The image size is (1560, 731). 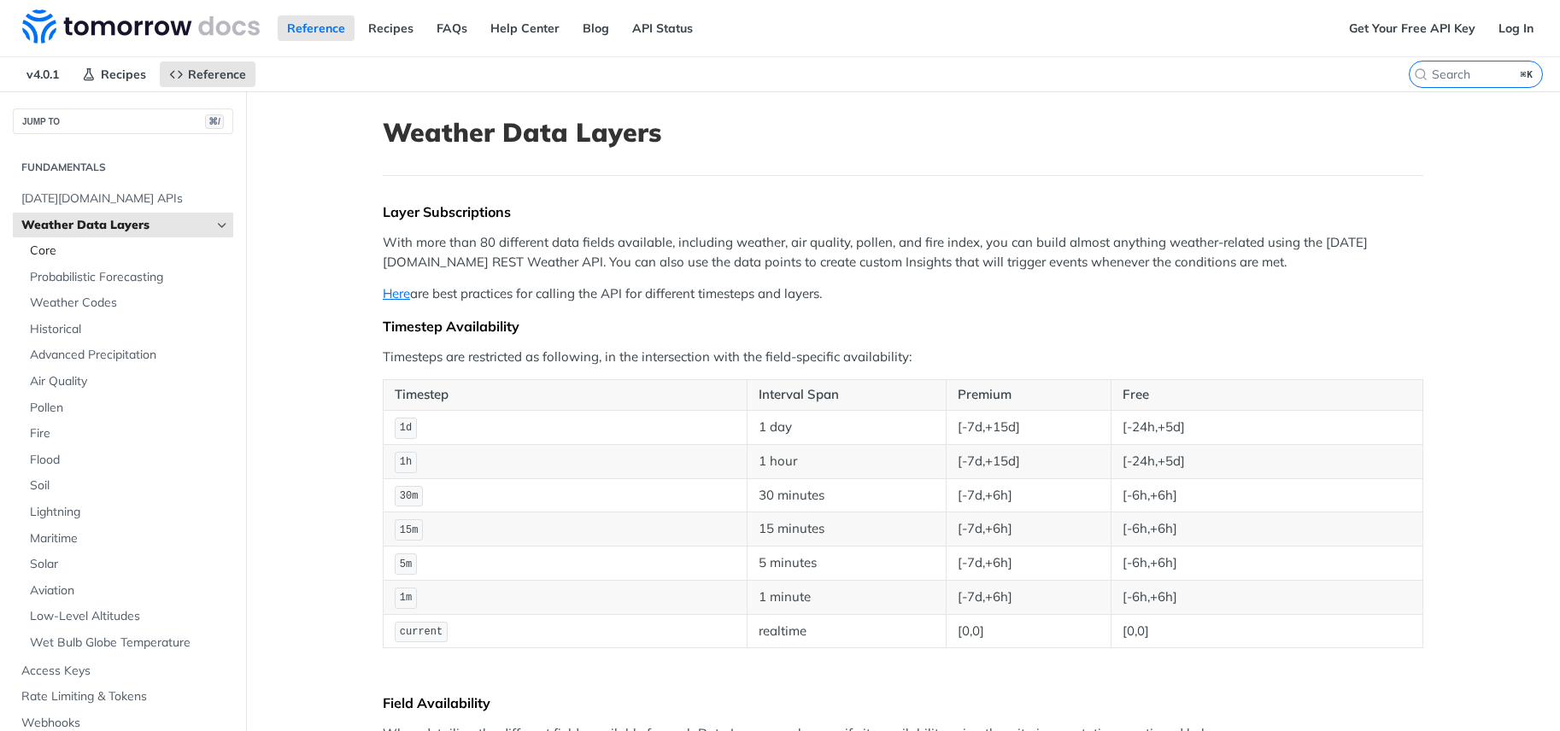 I want to click on p: are best practices for calling the API for different timesteps and layers., so click(x=903, y=294).